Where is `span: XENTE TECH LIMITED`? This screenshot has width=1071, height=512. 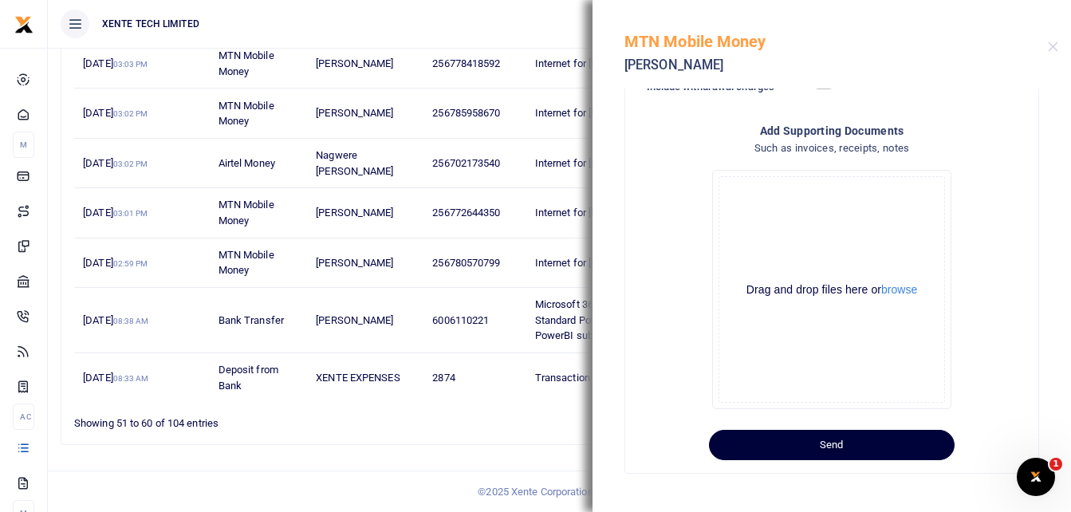 span: XENTE TECH LIMITED is located at coordinates (151, 24).